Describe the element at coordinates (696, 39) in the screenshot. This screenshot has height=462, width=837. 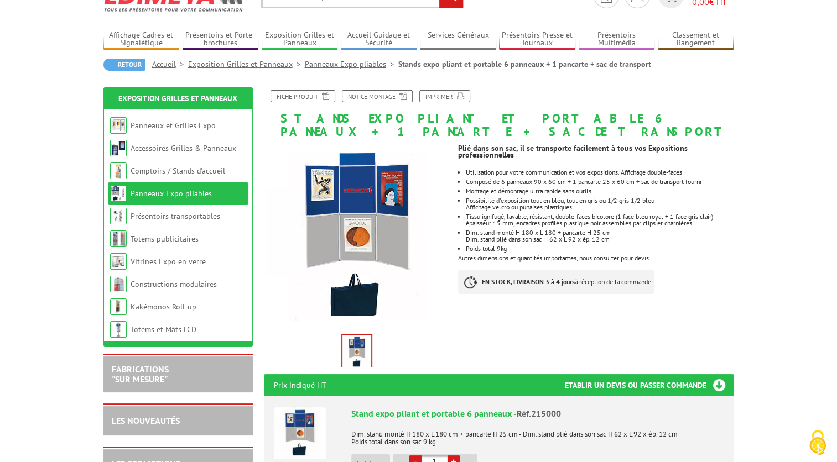
I see `a: Classement et Rangement` at that location.